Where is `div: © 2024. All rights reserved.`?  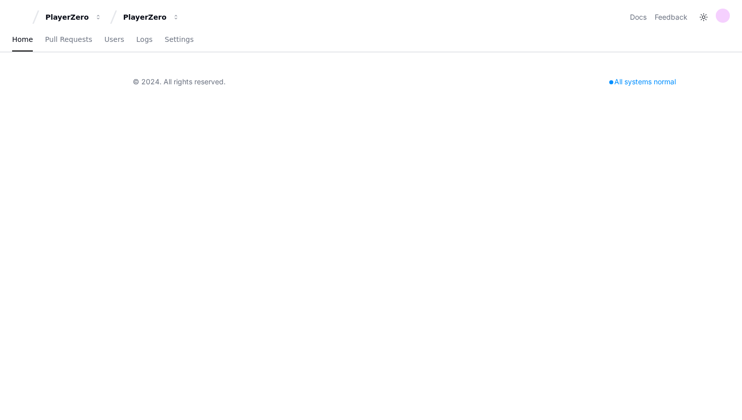 div: © 2024. All rights reserved. is located at coordinates (179, 82).